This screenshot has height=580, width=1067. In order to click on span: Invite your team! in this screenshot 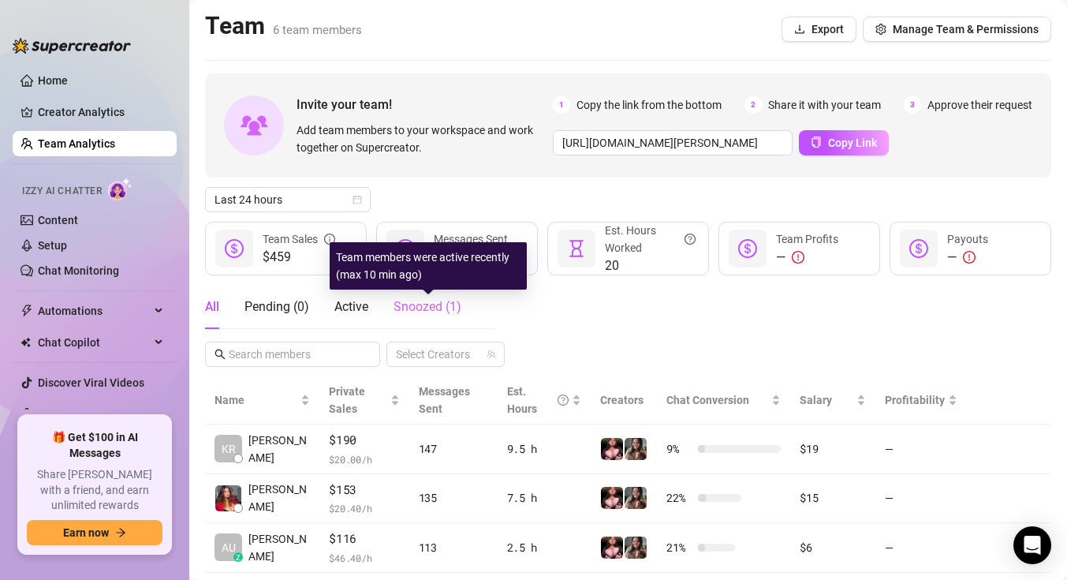, I will do `click(424, 104)`.